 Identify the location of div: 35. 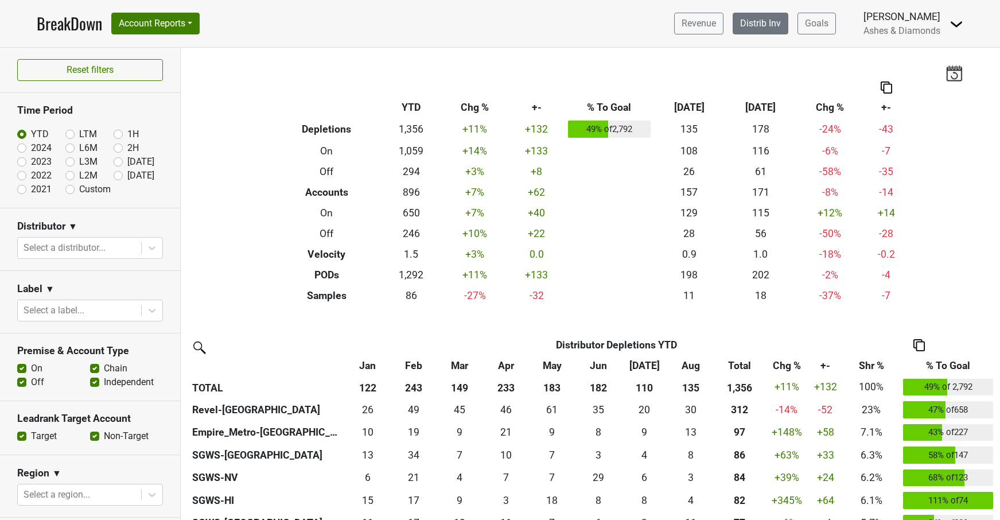
(598, 410).